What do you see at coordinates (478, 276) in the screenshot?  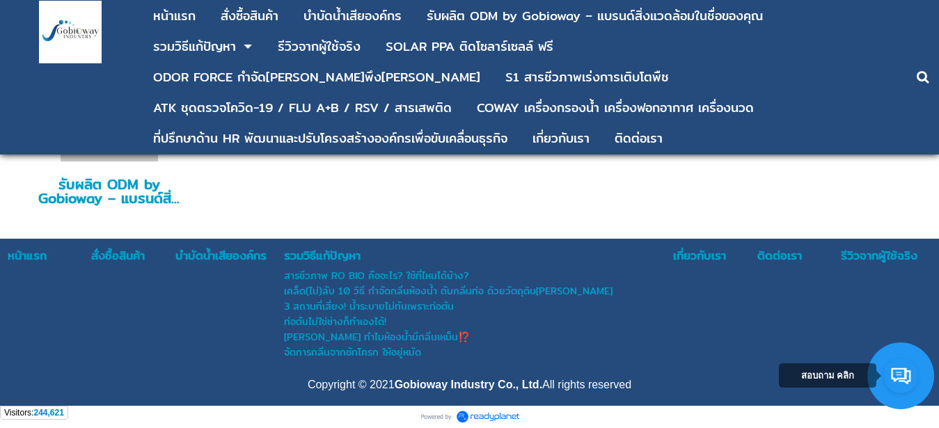 I see `a: สารชีวภาพ RO BIO คืออะไร? ใช้ที่ไหนได้บ้าง?` at bounding box center [478, 276].